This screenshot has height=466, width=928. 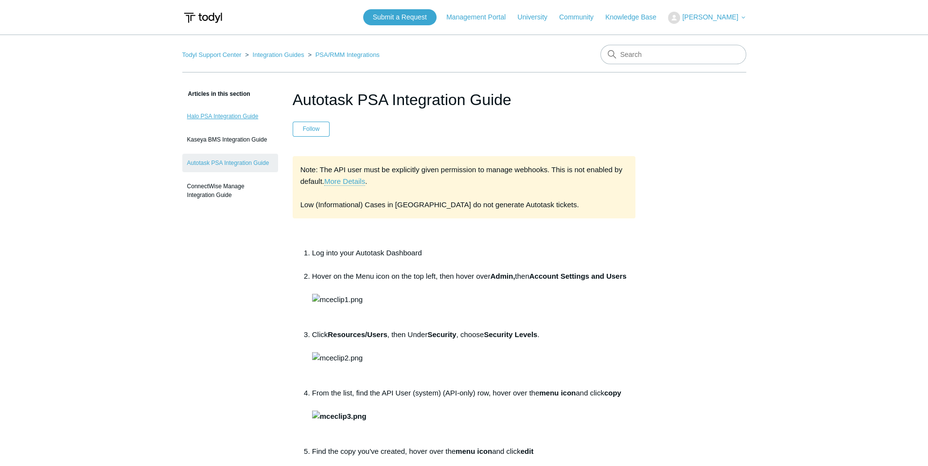 I want to click on a: Integration Guides, so click(x=278, y=54).